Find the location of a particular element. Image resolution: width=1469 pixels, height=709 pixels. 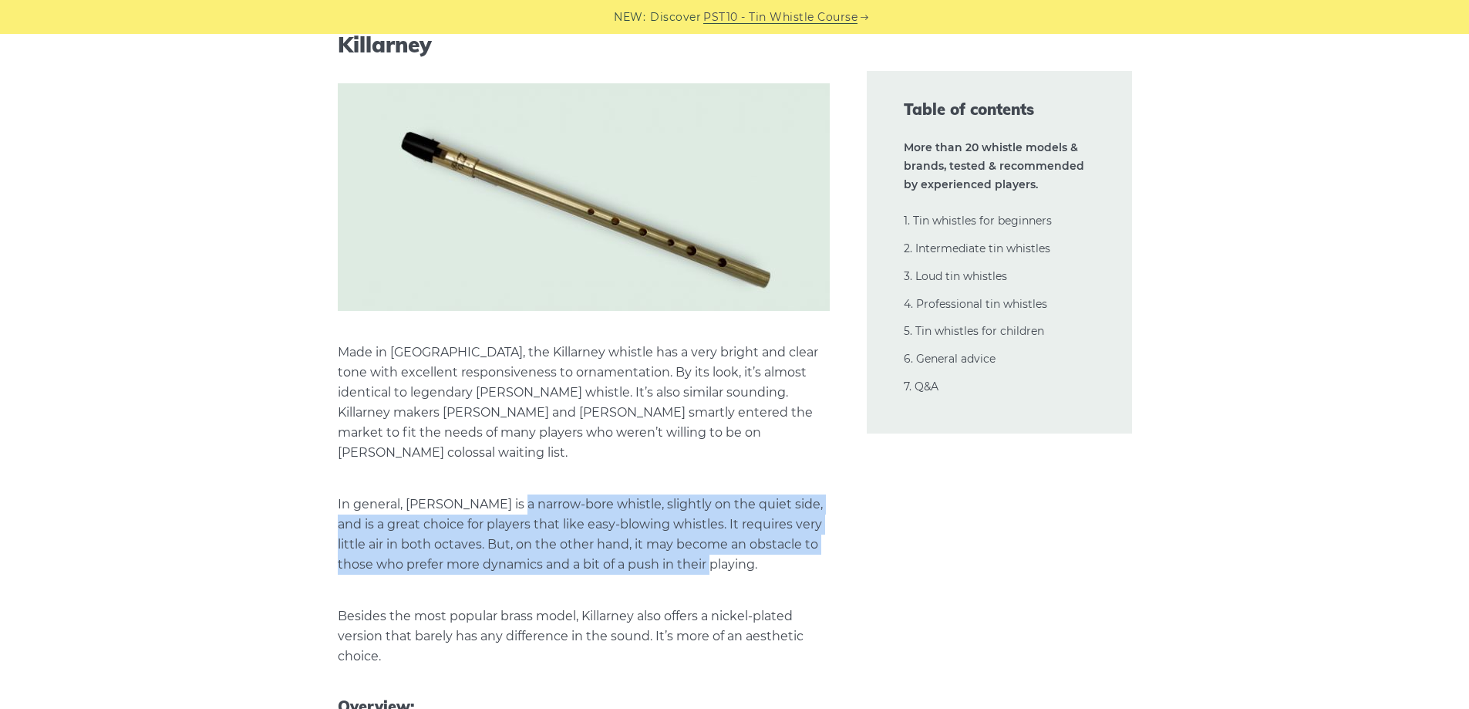

span: Discover is located at coordinates (676, 17).